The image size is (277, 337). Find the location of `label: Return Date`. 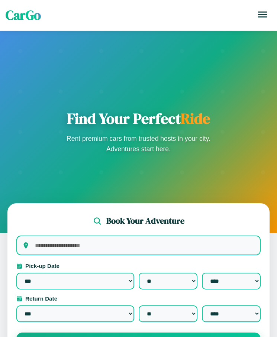

label: Return Date is located at coordinates (138, 298).